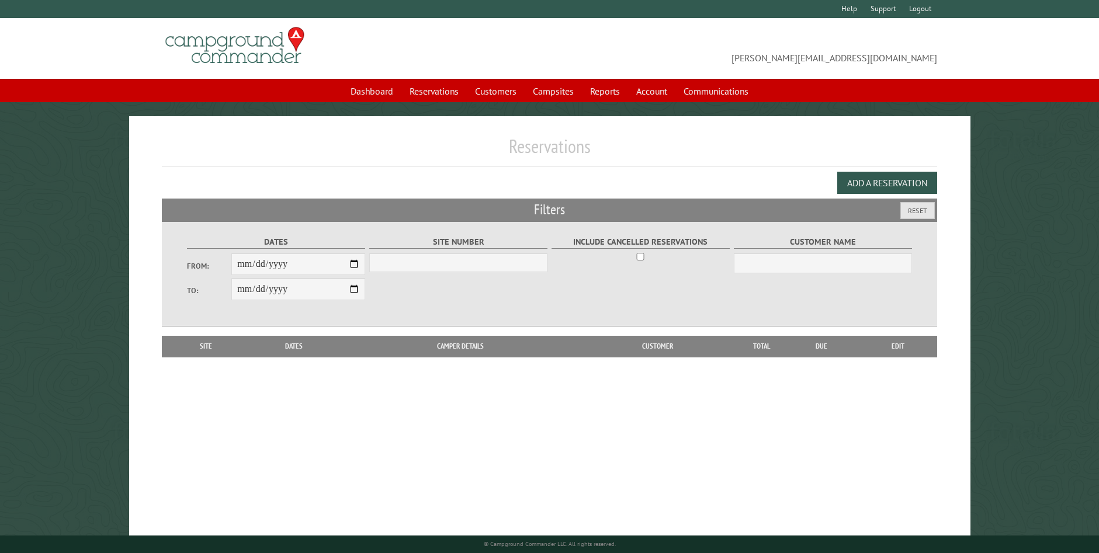  I want to click on th: Due, so click(821, 346).